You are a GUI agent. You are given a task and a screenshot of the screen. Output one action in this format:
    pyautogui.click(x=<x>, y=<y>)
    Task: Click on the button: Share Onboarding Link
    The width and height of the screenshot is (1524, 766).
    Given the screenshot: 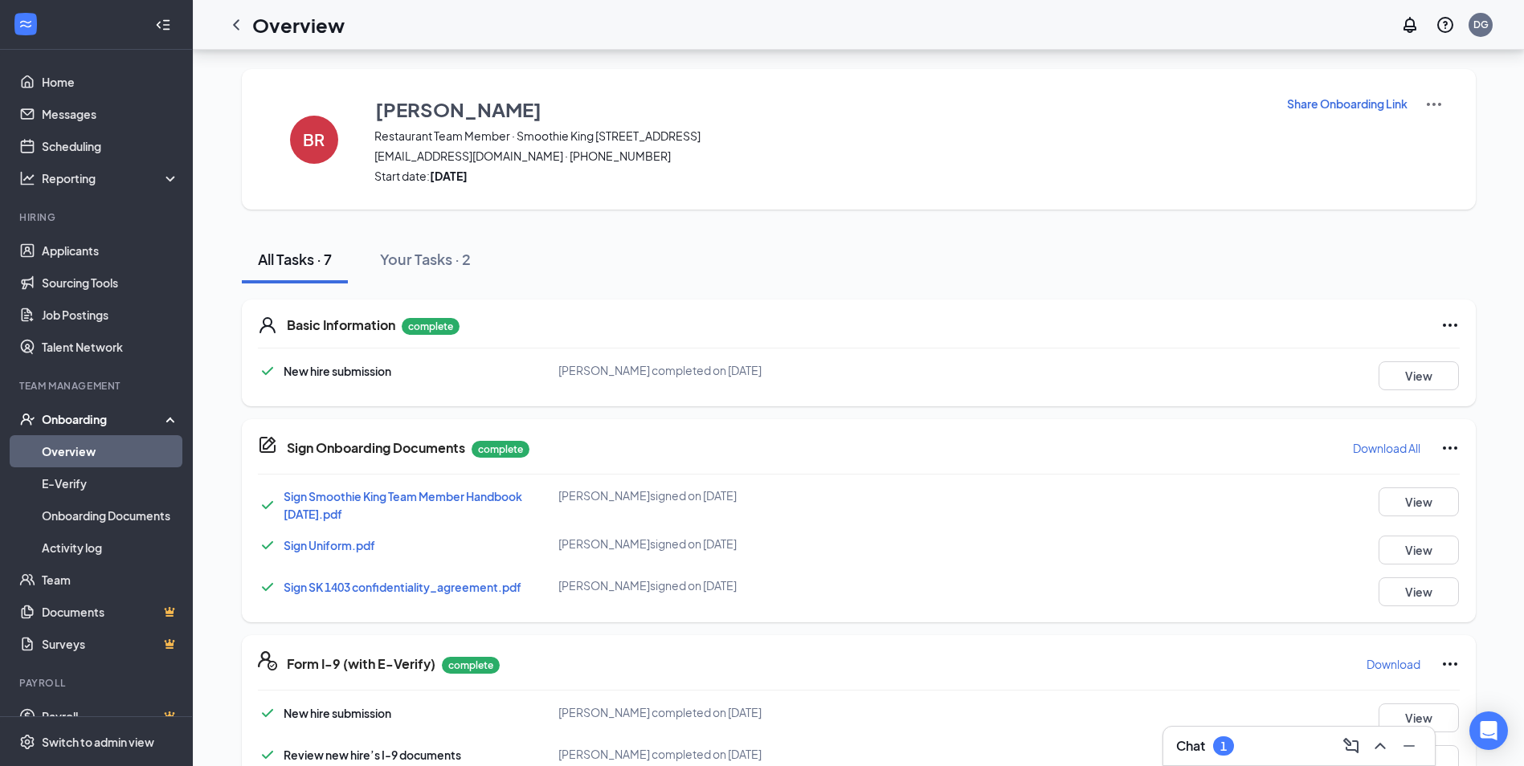 What is the action you would take?
    pyautogui.click(x=1347, y=104)
    